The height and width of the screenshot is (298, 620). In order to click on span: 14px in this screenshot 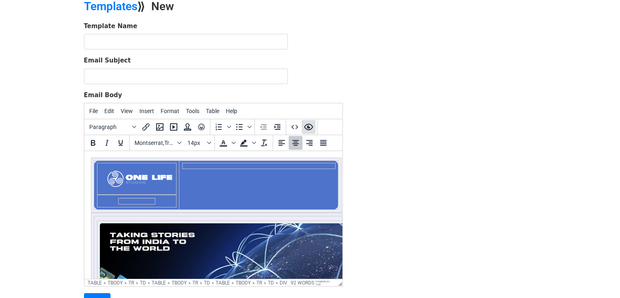, I will do `click(196, 143)`.